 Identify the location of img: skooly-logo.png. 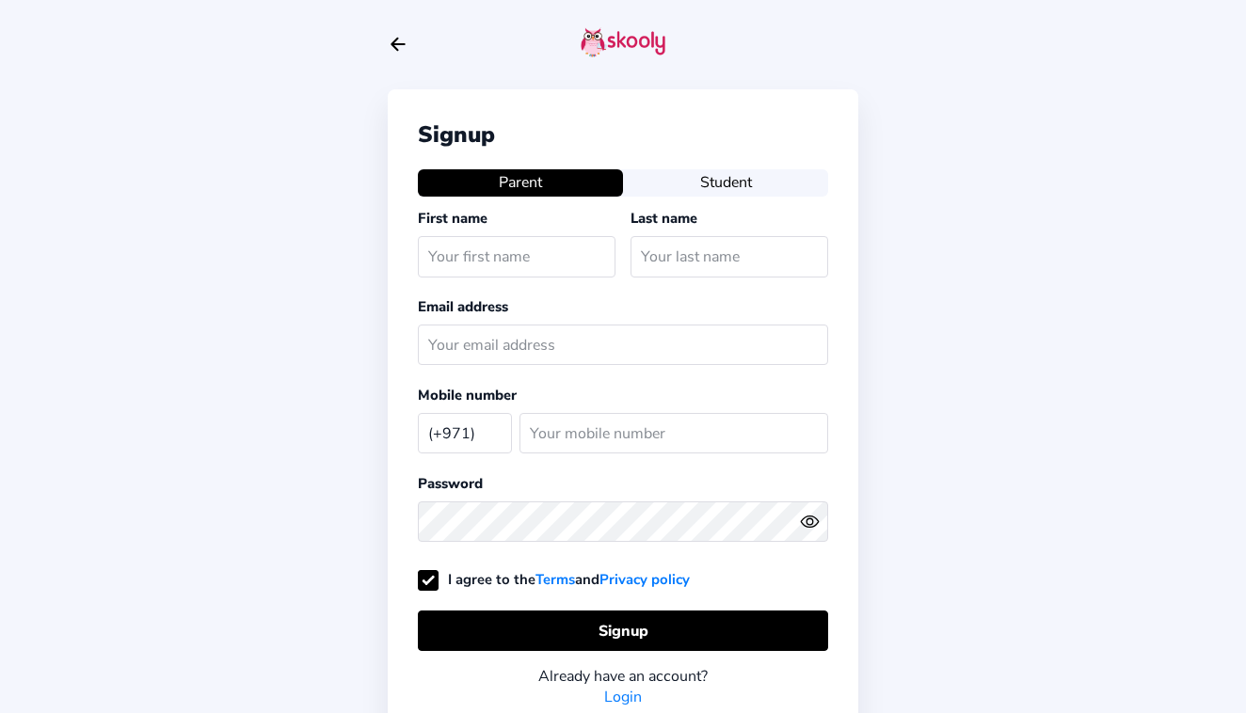
(623, 42).